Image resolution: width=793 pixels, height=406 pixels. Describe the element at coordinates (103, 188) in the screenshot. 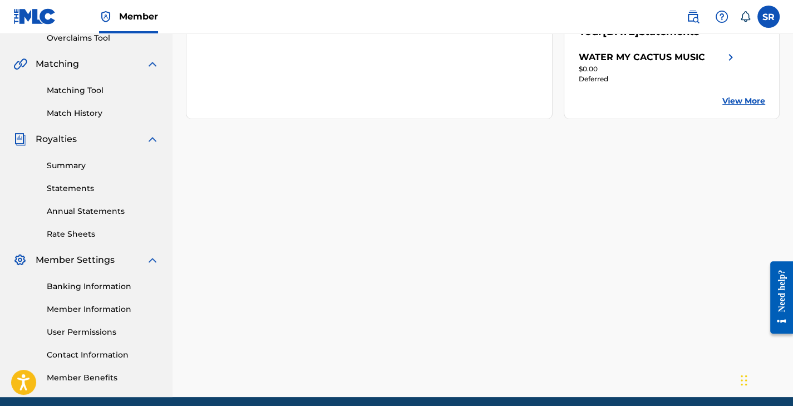

I see `a: Statements` at that location.